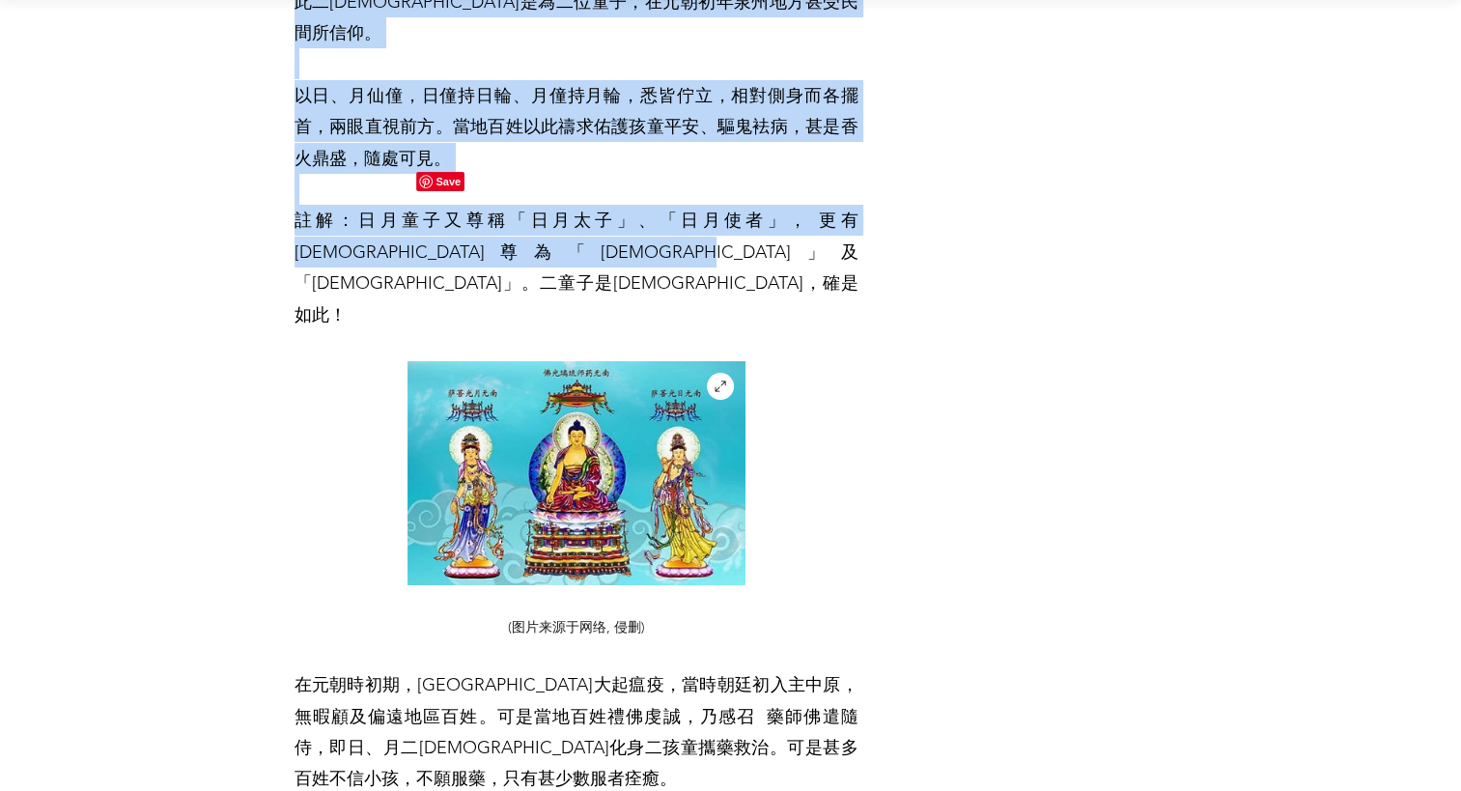  I want to click on button: 展開圖片, so click(720, 386).